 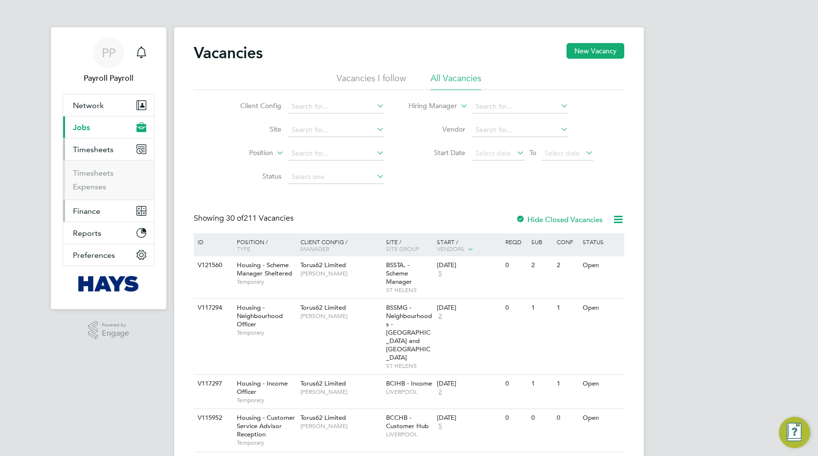 I want to click on label: Start Date, so click(x=437, y=153).